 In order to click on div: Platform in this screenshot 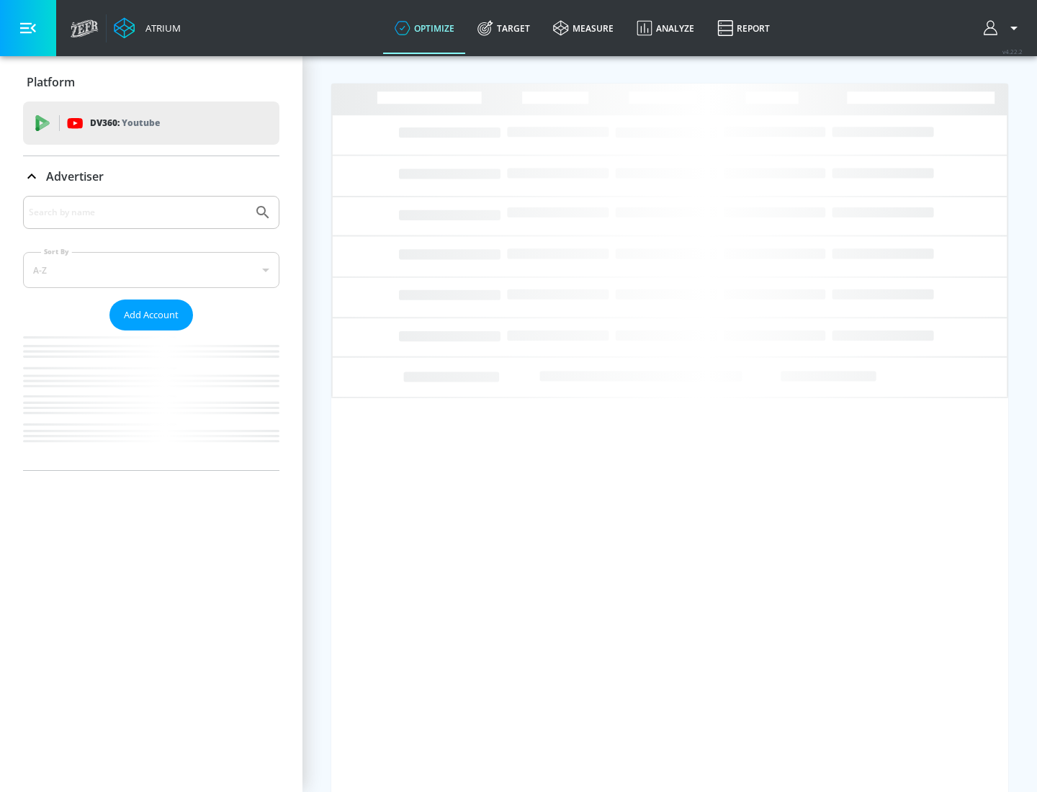, I will do `click(151, 82)`.